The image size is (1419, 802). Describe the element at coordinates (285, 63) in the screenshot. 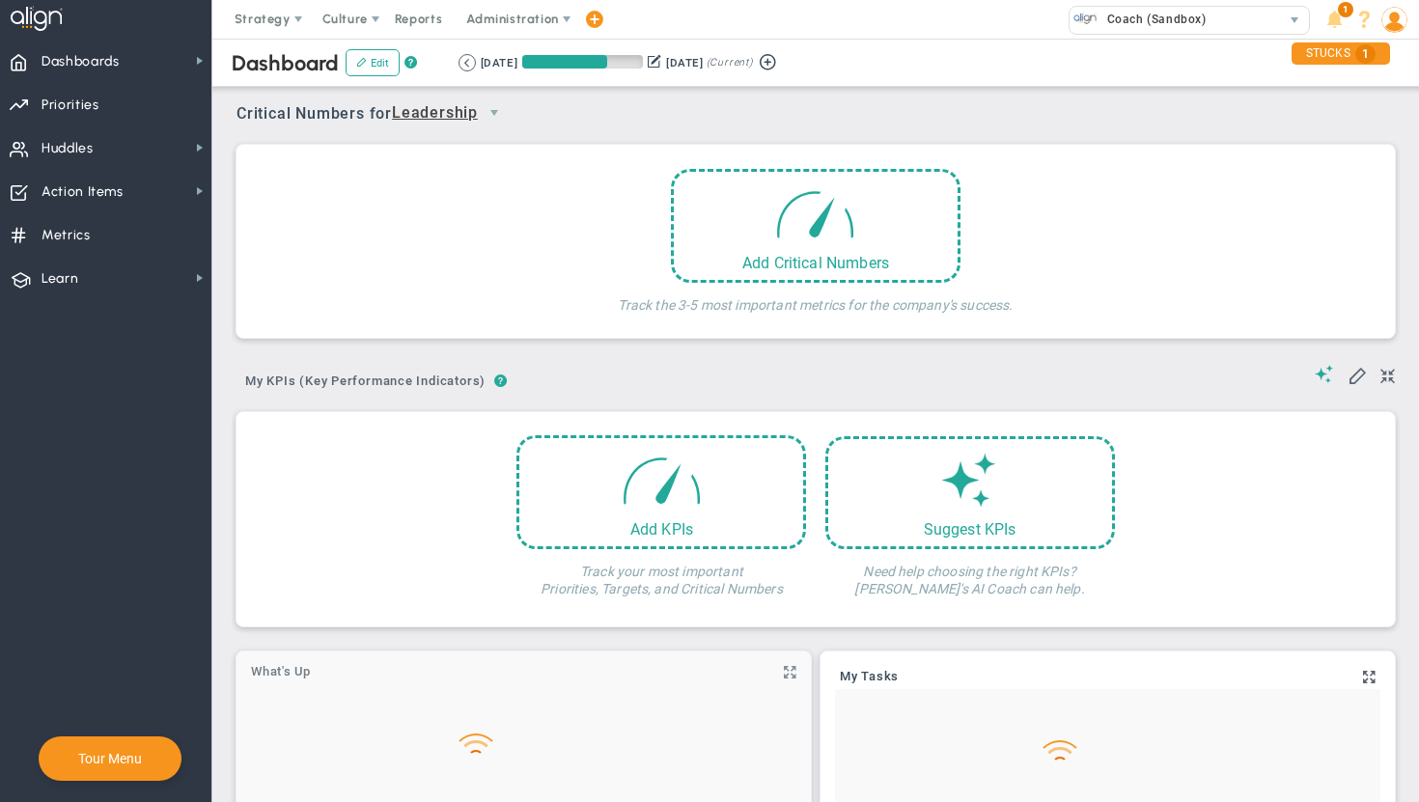

I see `span: Dashboard` at that location.